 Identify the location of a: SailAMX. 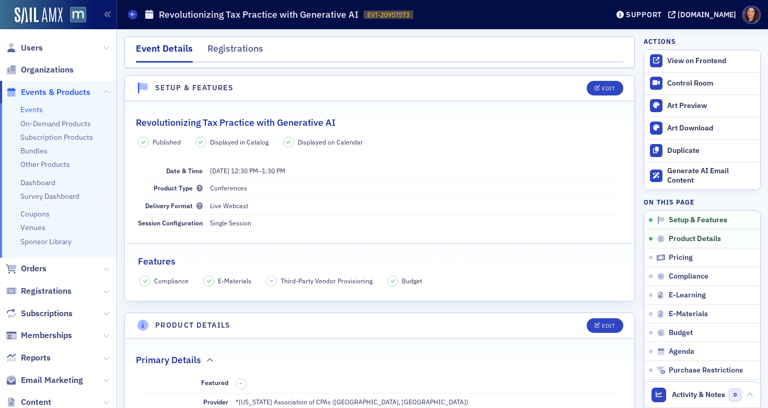
(39, 16).